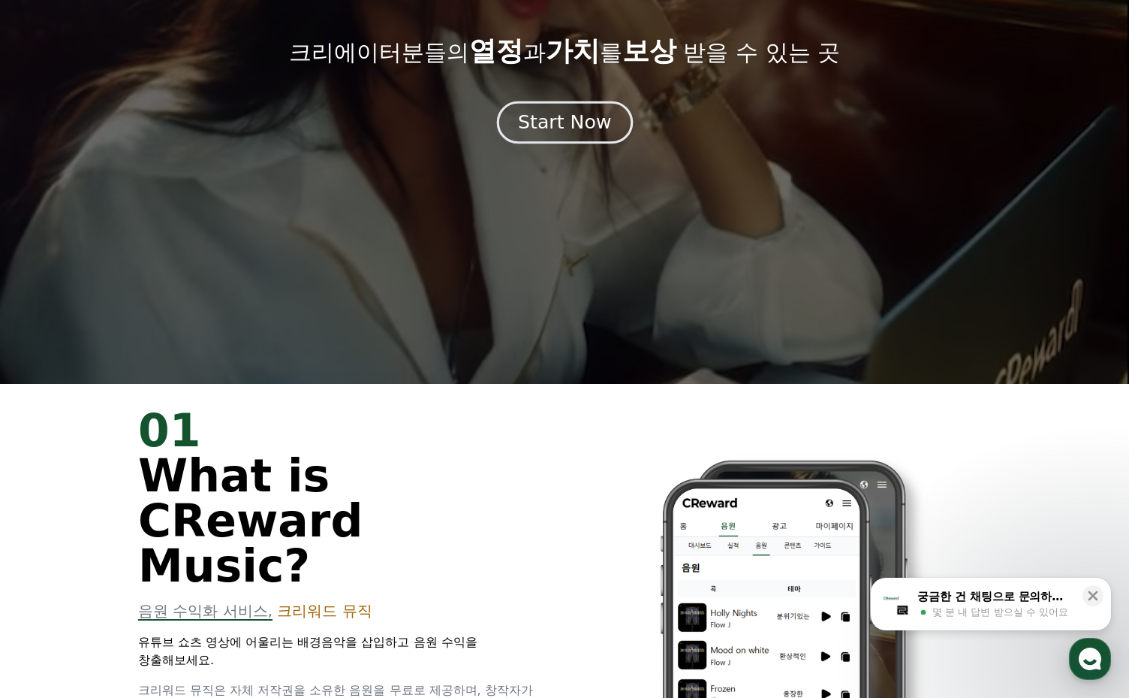 Image resolution: width=1129 pixels, height=698 pixels. What do you see at coordinates (241, 495) in the screenshot?
I see `a: 설정` at bounding box center [241, 495].